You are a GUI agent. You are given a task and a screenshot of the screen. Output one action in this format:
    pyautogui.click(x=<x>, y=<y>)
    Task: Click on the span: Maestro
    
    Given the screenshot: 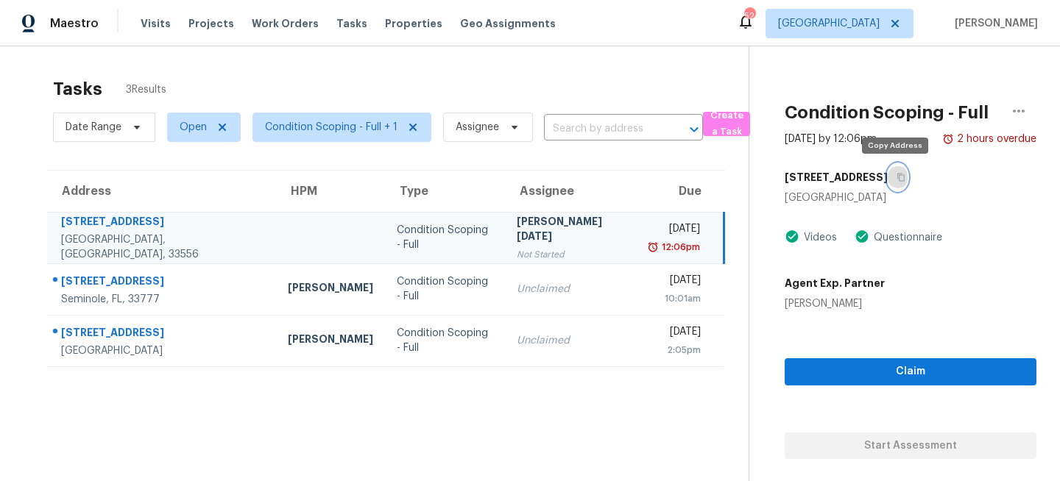 What is the action you would take?
    pyautogui.click(x=74, y=24)
    